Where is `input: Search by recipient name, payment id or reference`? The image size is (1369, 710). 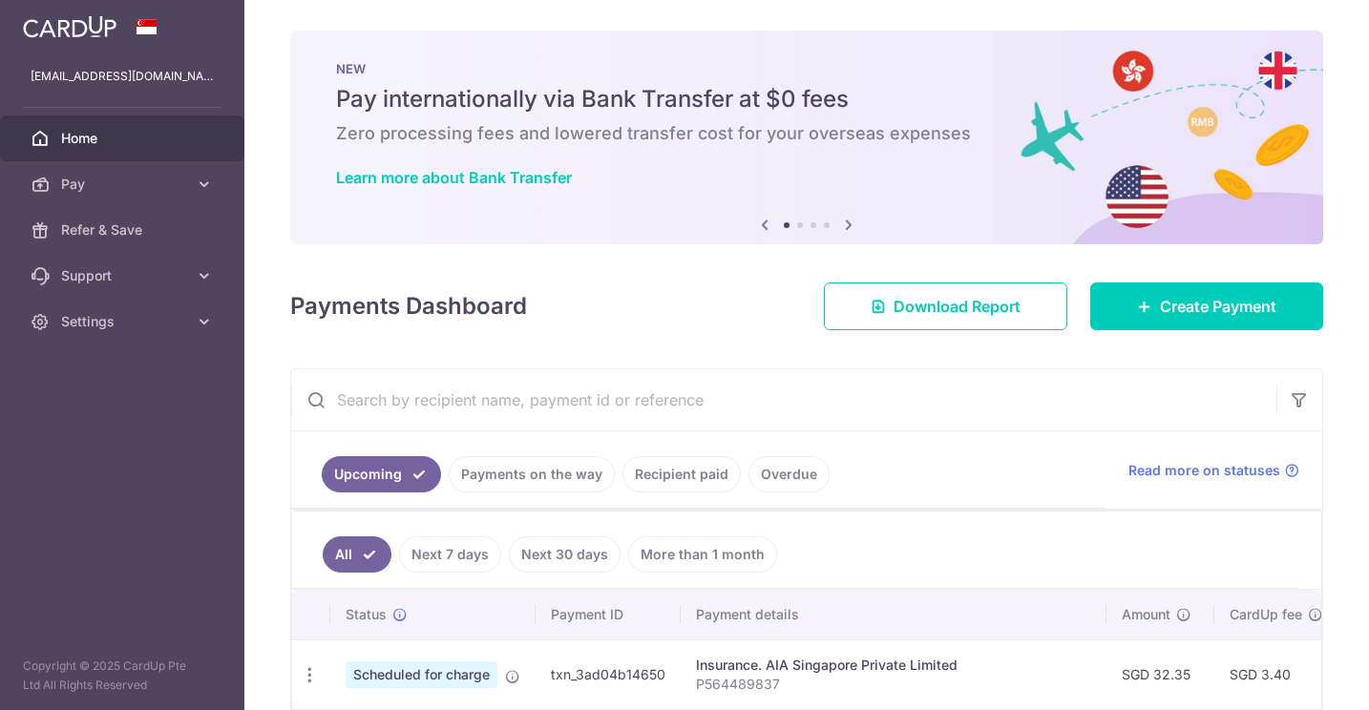
input: Search by recipient name, payment id or reference is located at coordinates (784, 400).